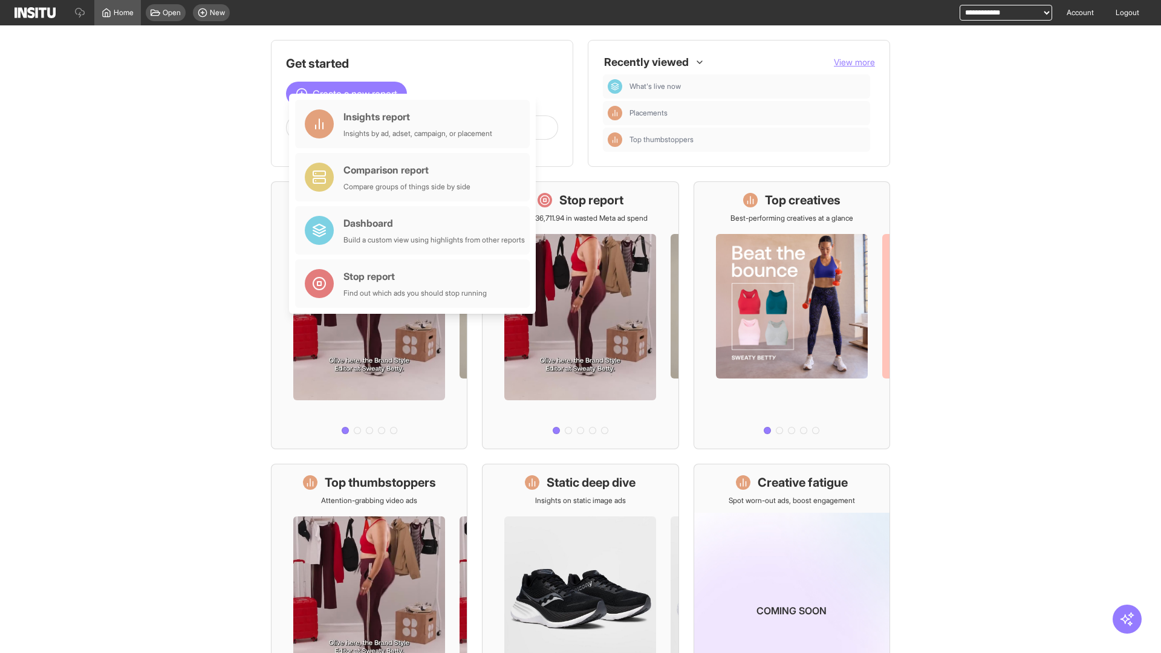 The image size is (1161, 653). I want to click on div: Insights by ad, adset, campaign, or placement, so click(418, 134).